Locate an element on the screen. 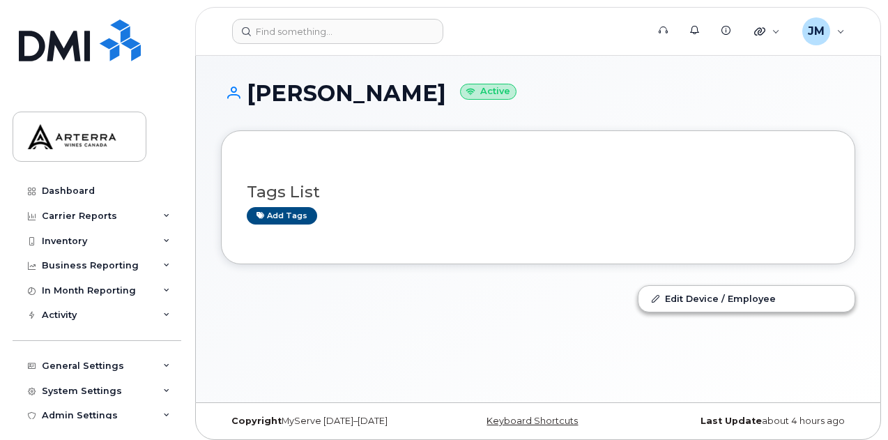  h3: Tags List is located at coordinates (538, 192).